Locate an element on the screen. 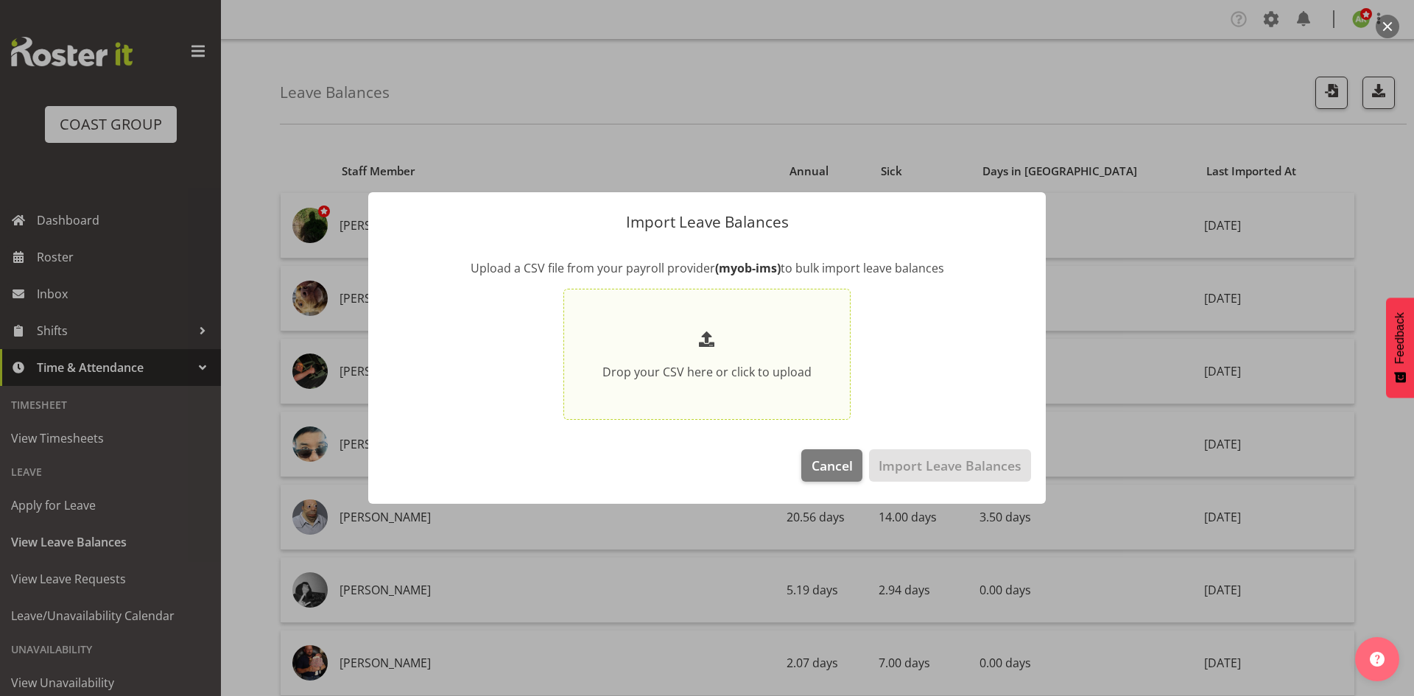  button: Cancel is located at coordinates (832, 465).